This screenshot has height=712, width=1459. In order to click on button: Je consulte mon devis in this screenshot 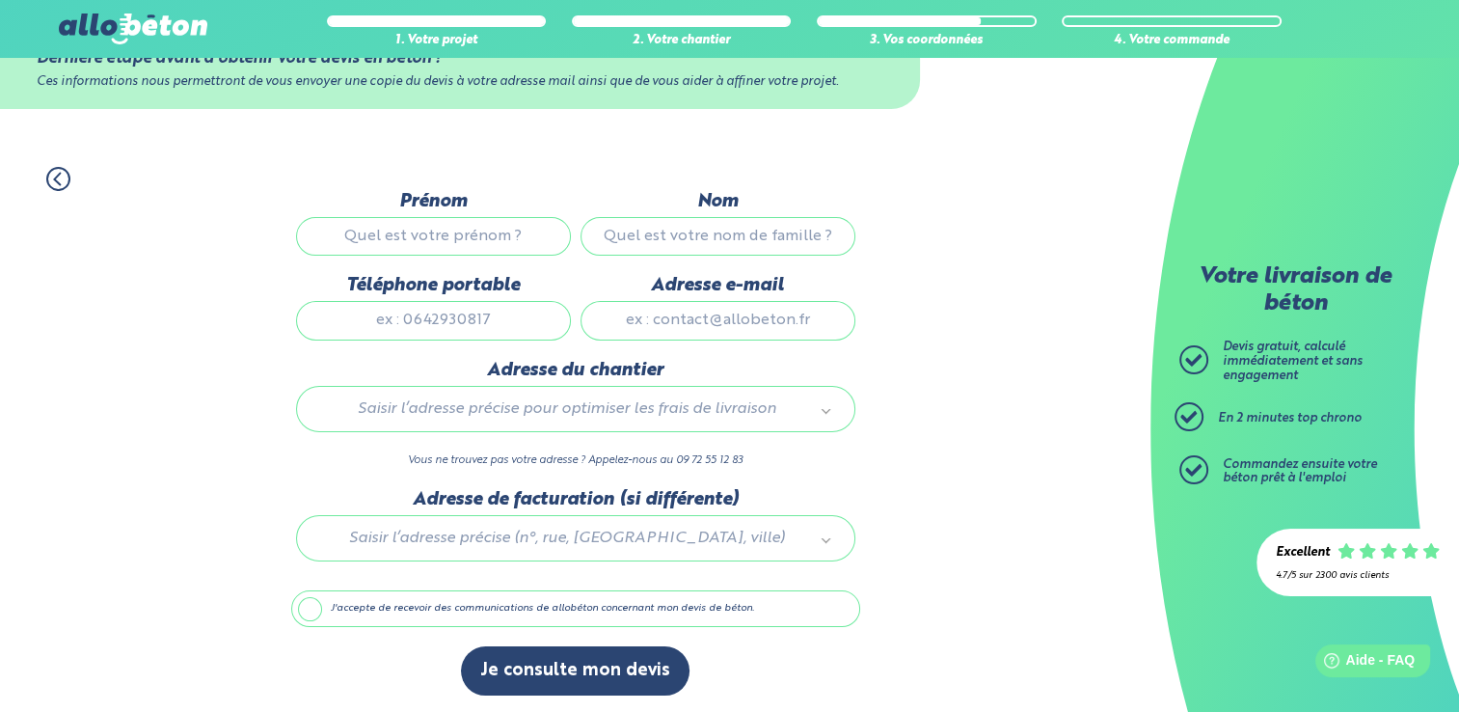, I will do `click(575, 670)`.